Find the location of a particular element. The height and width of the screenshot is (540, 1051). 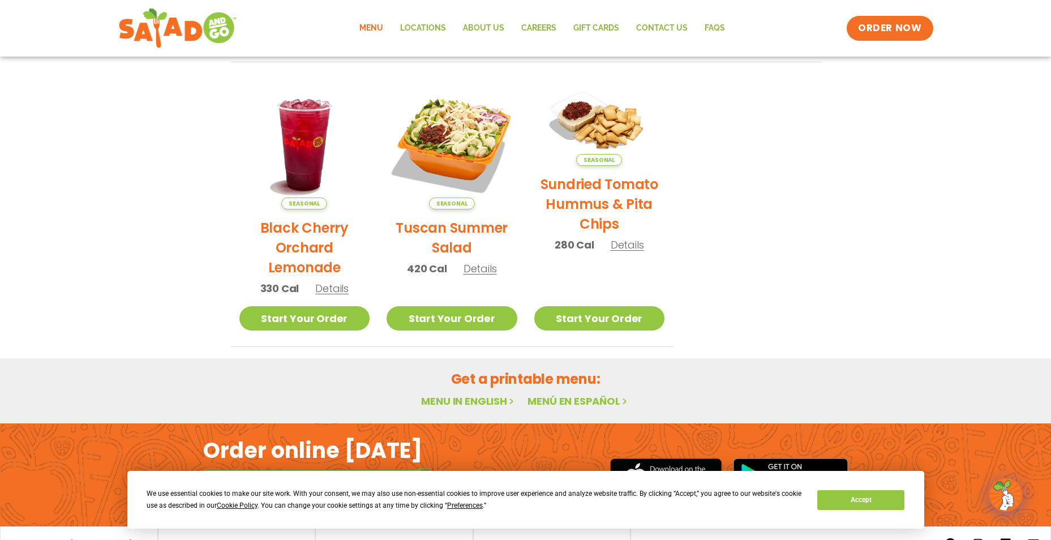

img: fork is located at coordinates (316, 470).